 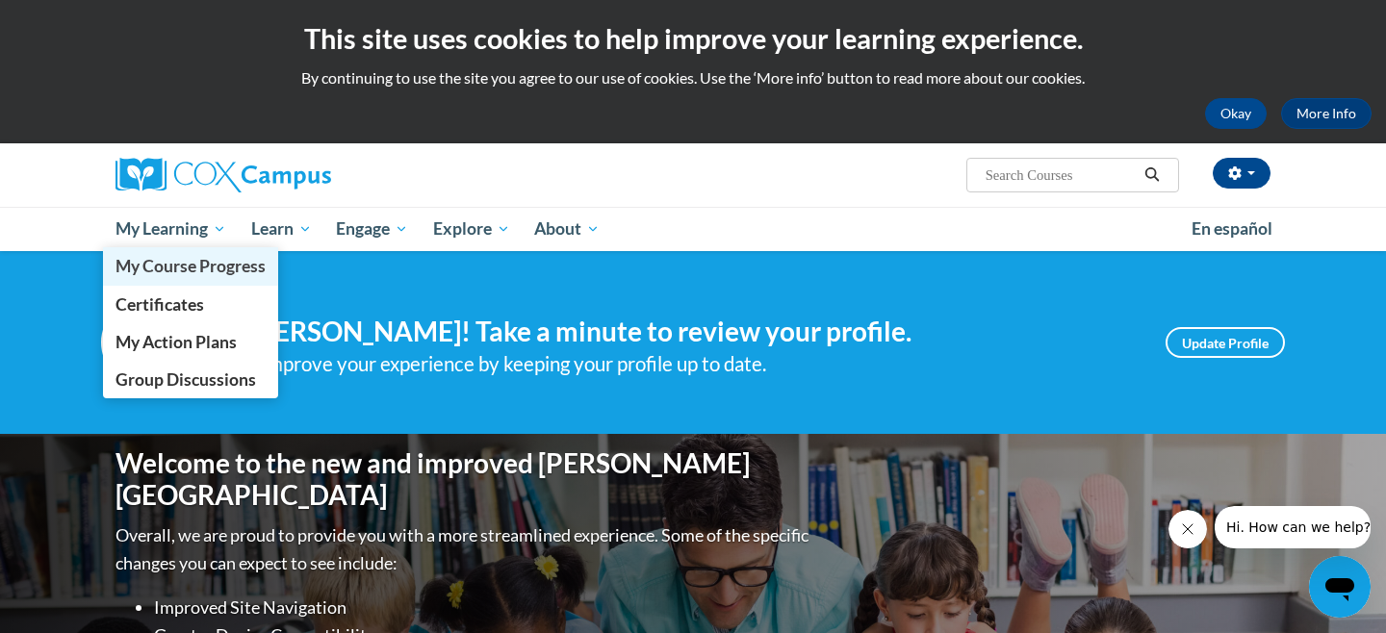 I want to click on a: About, so click(x=568, y=229).